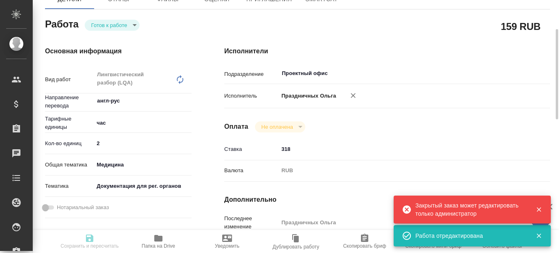 This screenshot has width=559, height=253. What do you see at coordinates (521, 26) in the screenshot?
I see `h2: 159 RUB` at bounding box center [521, 26].